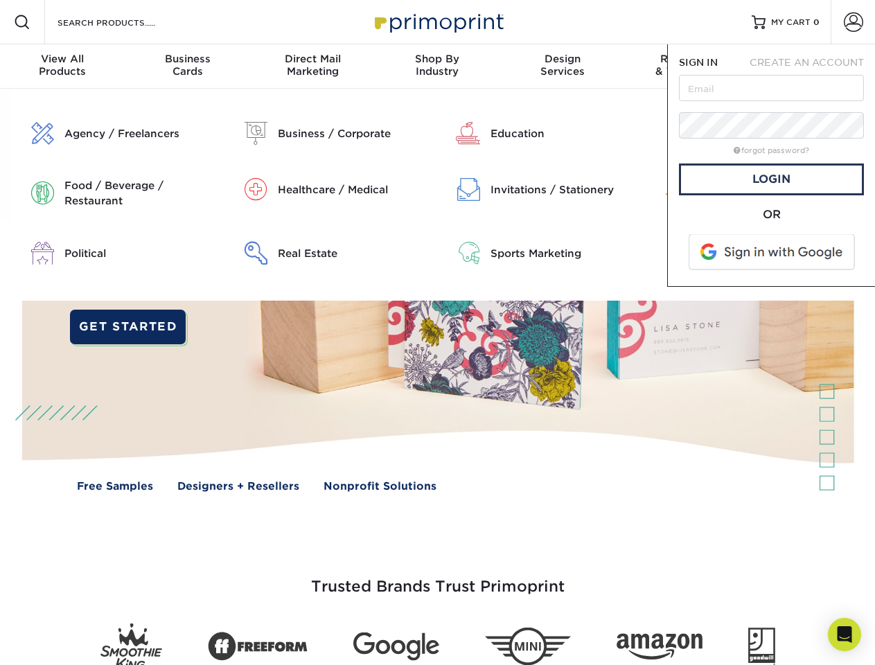 This screenshot has height=665, width=875. I want to click on div: Industry, so click(437, 65).